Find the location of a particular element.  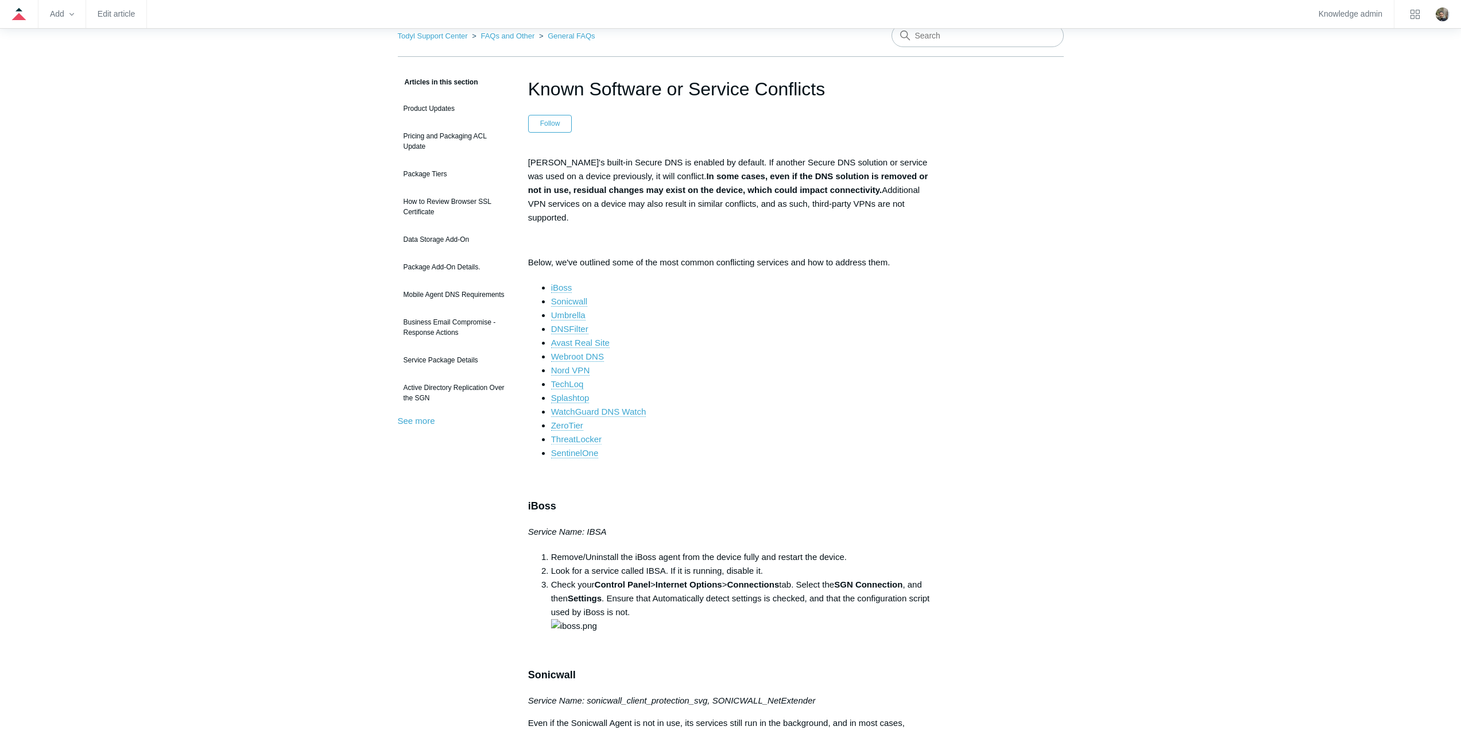

h3: iBoss is located at coordinates (731, 506).